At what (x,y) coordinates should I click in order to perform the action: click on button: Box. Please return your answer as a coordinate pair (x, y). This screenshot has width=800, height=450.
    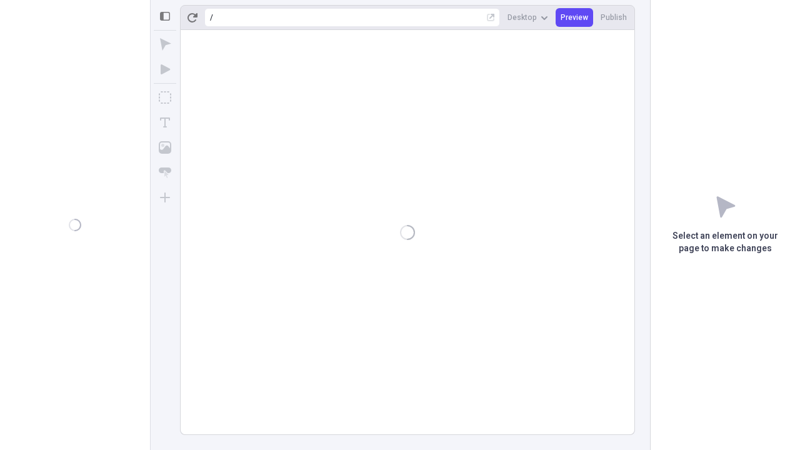
    Looking at the image, I should click on (165, 98).